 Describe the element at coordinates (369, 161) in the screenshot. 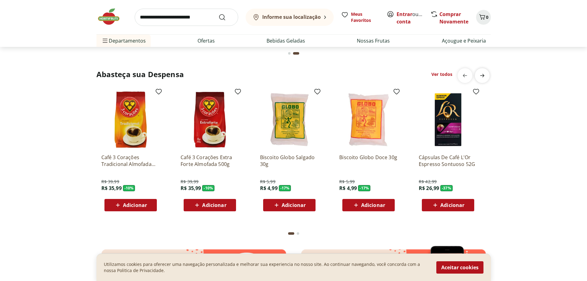

I see `a: Biscoito Globo Doce 30g` at that location.